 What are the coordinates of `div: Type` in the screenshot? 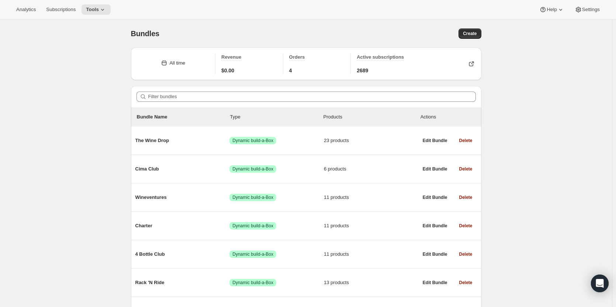 It's located at (277, 117).